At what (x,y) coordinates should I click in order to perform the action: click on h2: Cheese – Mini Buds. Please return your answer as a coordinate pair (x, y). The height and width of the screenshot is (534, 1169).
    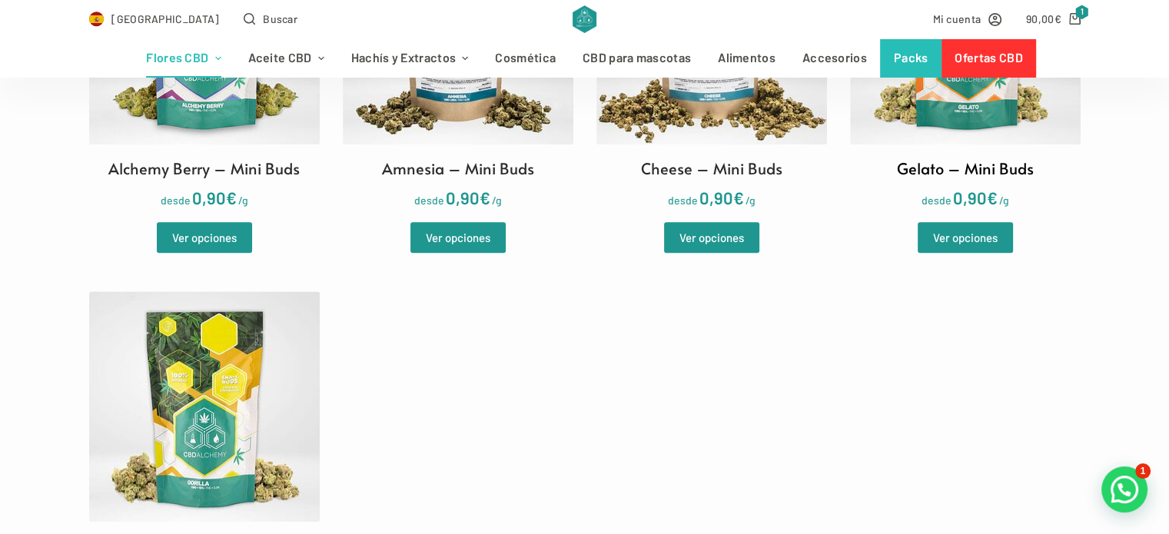
    Looking at the image, I should click on (712, 168).